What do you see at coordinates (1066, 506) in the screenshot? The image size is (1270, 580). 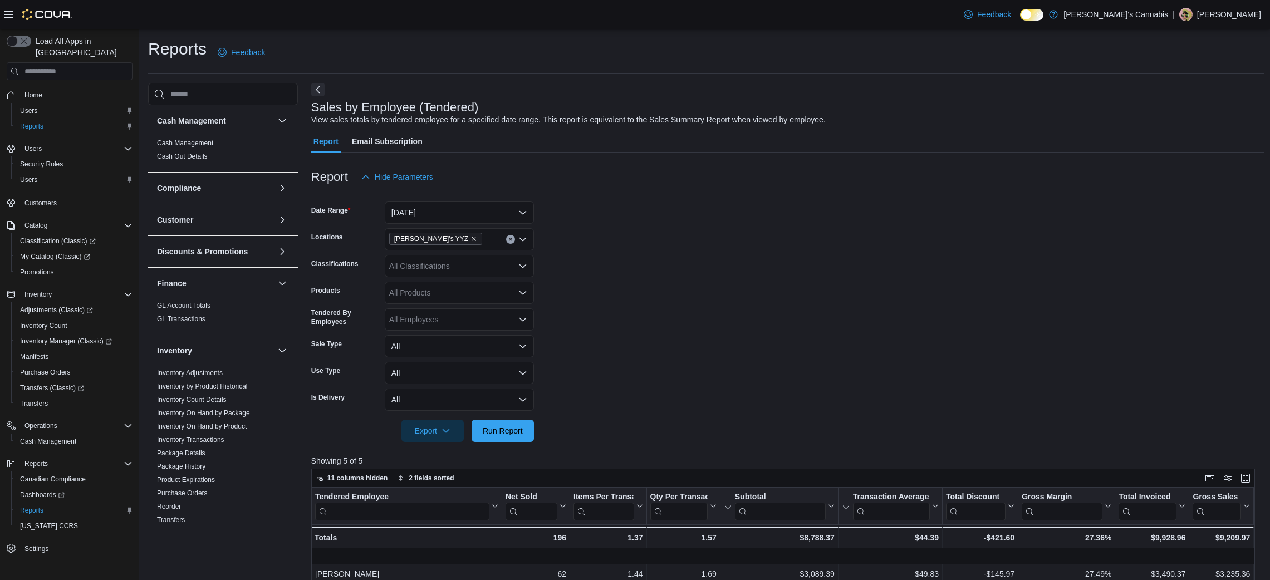 I see `button: Gross Margin` at bounding box center [1066, 506].